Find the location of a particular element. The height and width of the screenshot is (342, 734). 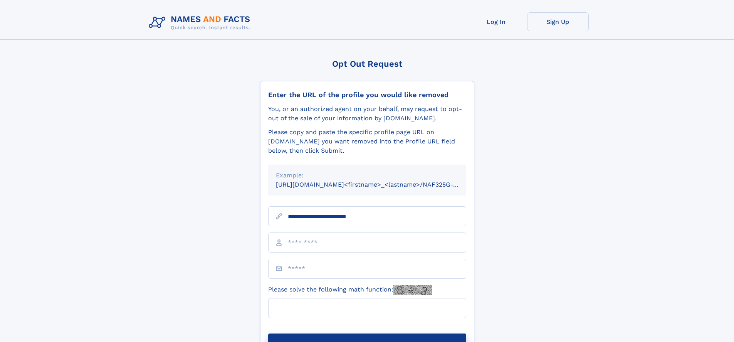

a: Log In is located at coordinates (497, 22).